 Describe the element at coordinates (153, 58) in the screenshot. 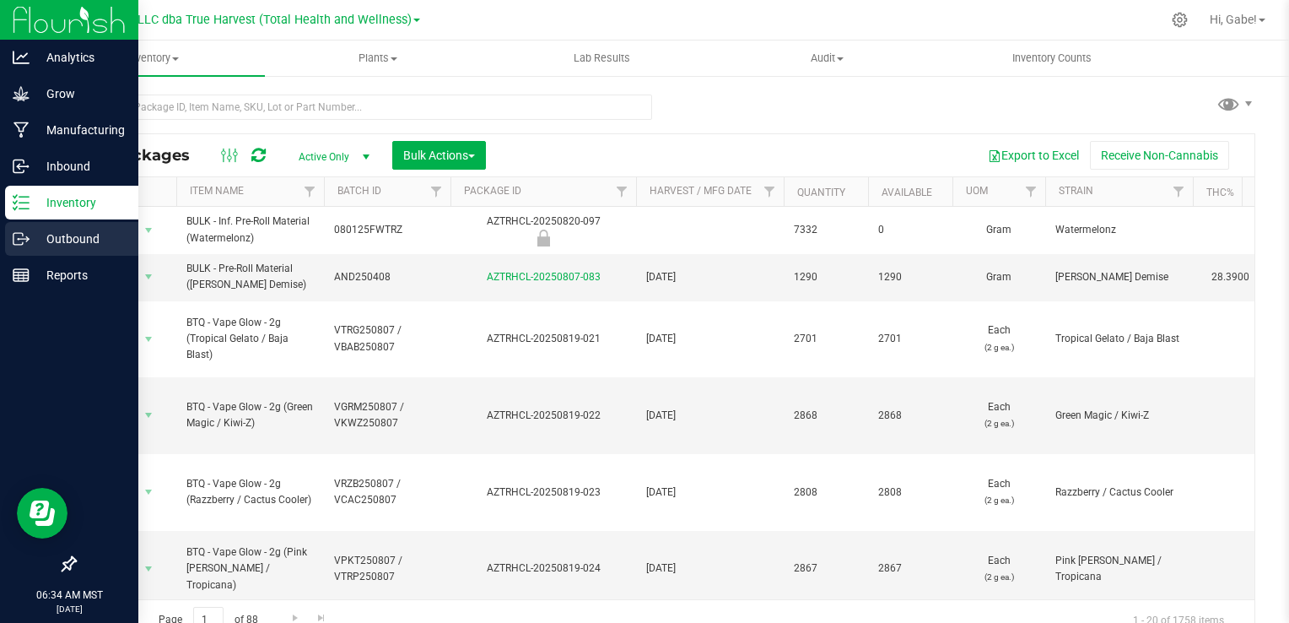

I see `span: Inventory` at that location.